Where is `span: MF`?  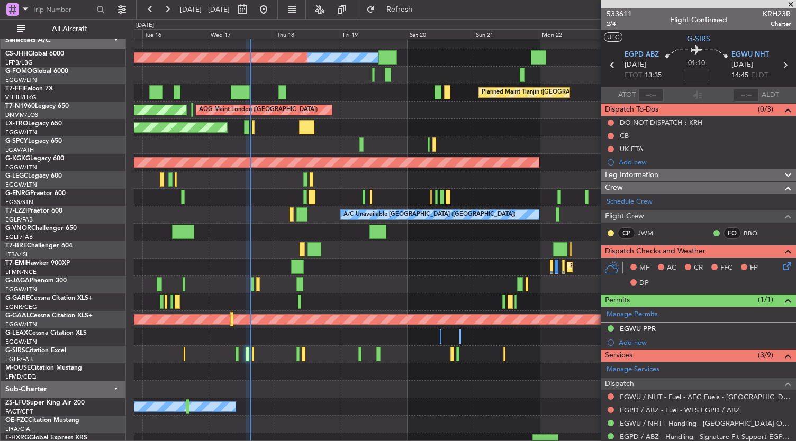
span: MF is located at coordinates (644, 268).